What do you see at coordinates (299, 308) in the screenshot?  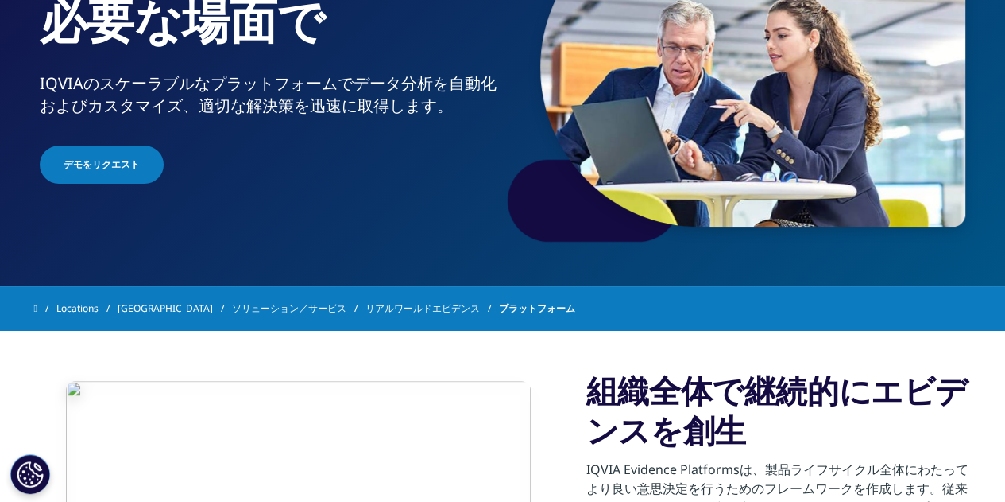 I see `a: ソリューション／サービス` at bounding box center [299, 308].